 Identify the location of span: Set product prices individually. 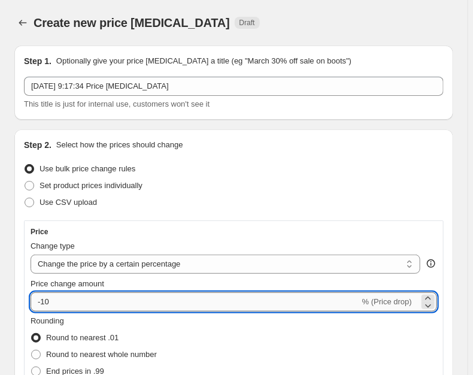
(91, 185).